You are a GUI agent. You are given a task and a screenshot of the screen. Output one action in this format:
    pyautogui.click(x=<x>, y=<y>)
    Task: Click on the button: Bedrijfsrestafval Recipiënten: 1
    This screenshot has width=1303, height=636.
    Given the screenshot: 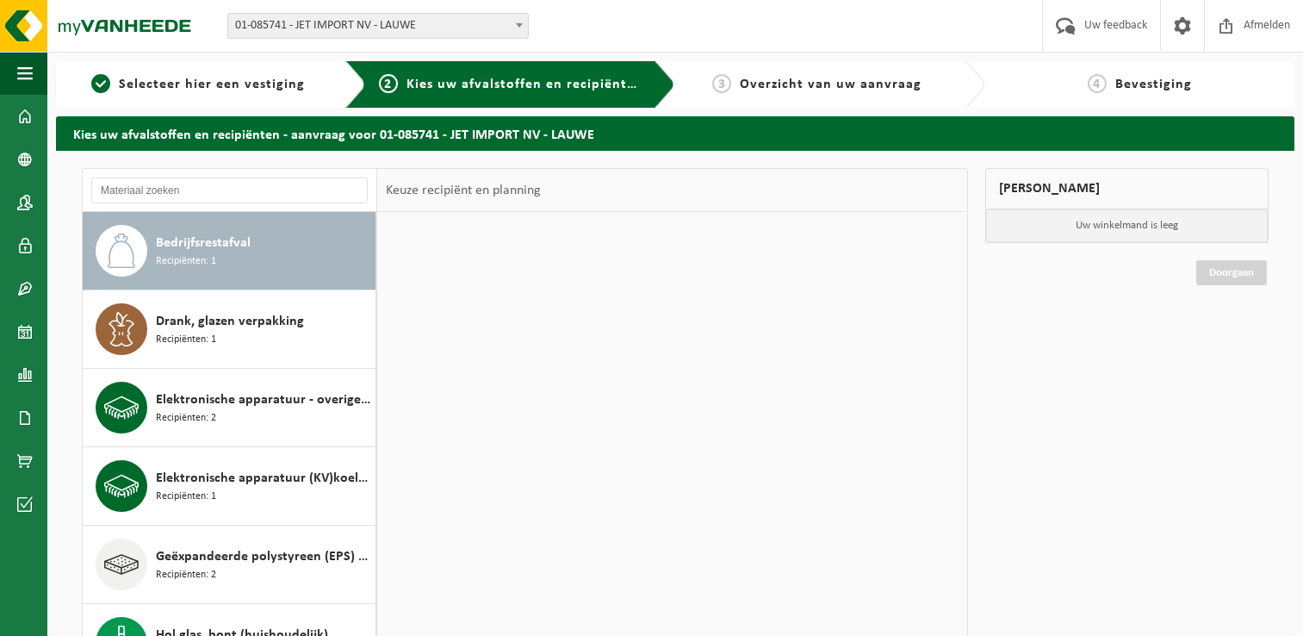 What is the action you would take?
    pyautogui.click(x=229, y=251)
    